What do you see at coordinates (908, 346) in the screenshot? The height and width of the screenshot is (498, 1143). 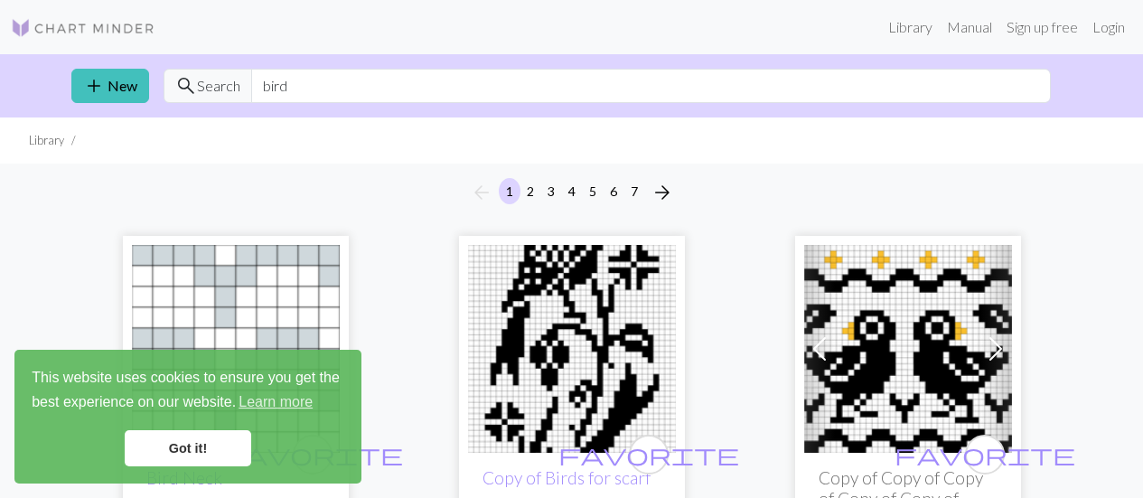 I see `a: birds` at bounding box center [908, 346].